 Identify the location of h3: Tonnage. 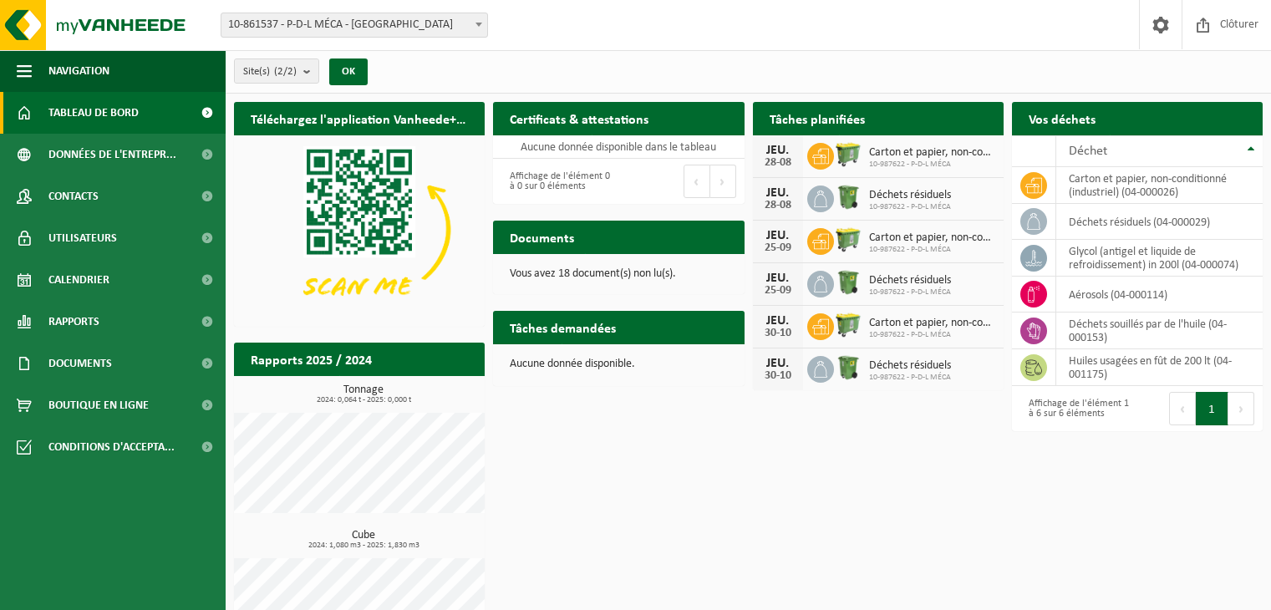
(363, 394).